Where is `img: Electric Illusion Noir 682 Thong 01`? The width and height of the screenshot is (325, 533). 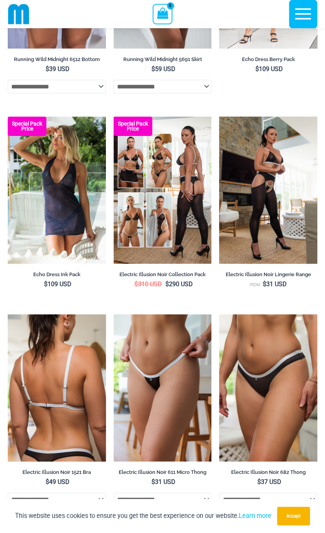 img: Electric Illusion Noir 682 Thong 01 is located at coordinates (268, 388).